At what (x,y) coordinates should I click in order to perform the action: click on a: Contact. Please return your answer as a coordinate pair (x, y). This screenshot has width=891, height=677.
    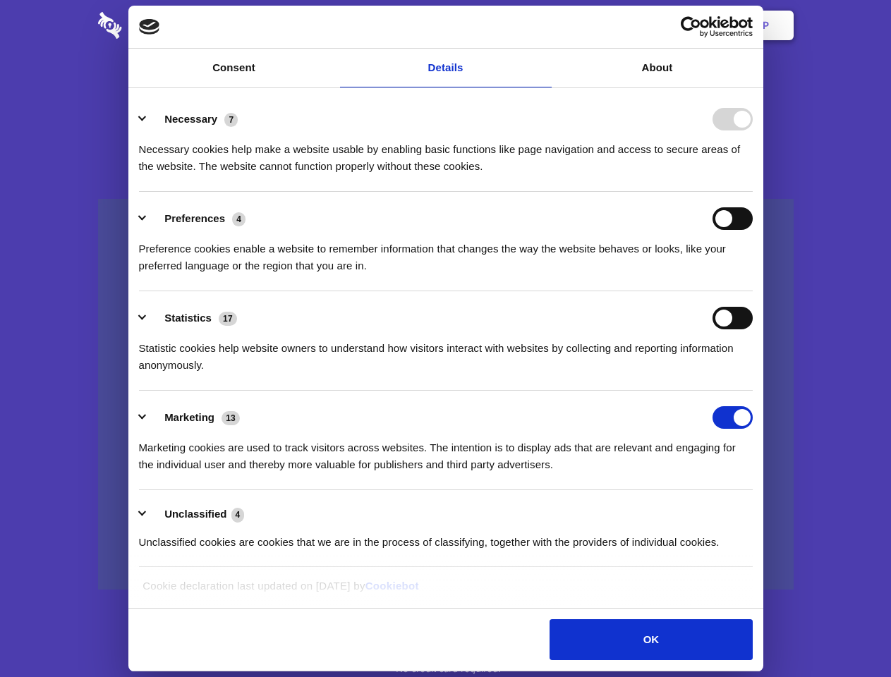
    Looking at the image, I should click on (604, 25).